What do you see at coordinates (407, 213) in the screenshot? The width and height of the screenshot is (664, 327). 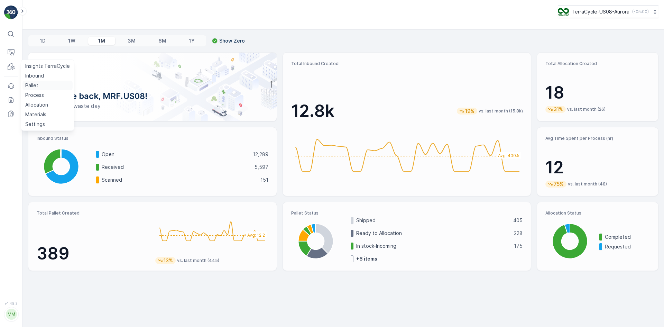 I see `p: Pallet Status` at bounding box center [407, 213].